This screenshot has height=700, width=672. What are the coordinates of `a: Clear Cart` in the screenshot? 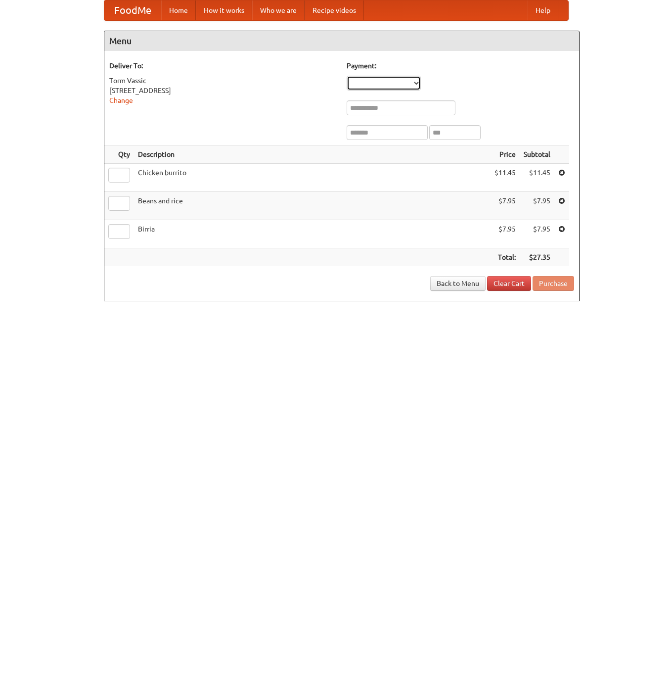 It's located at (509, 283).